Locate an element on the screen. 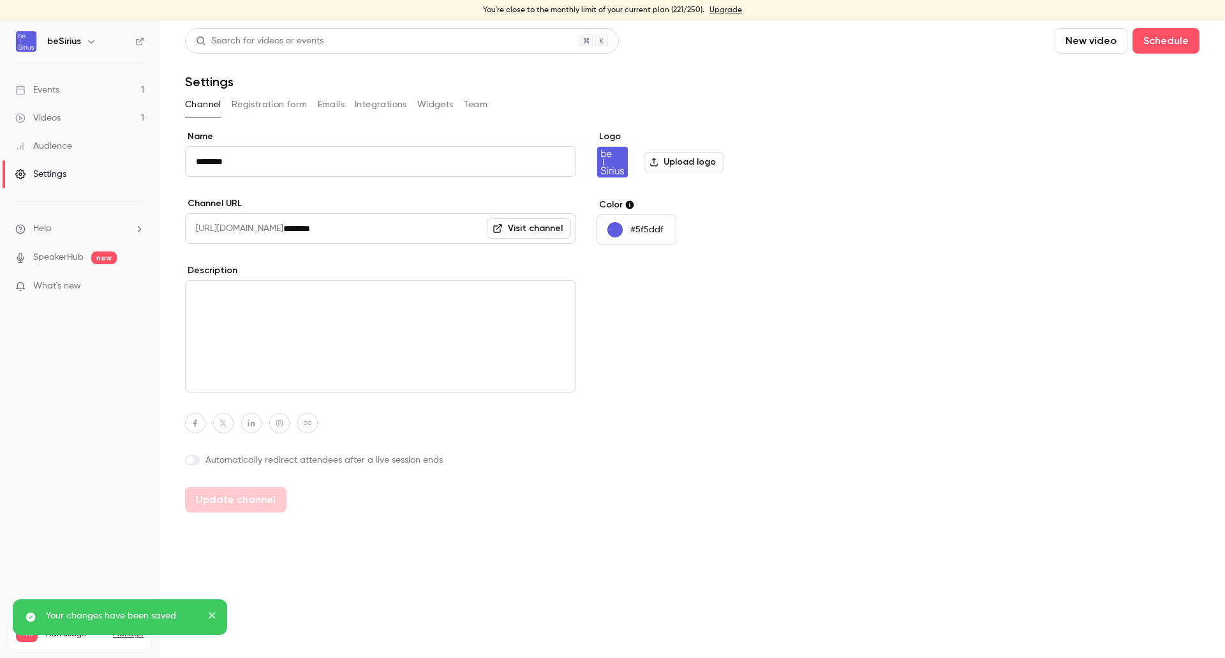 Image resolution: width=1225 pixels, height=658 pixels. label: Name is located at coordinates (380, 137).